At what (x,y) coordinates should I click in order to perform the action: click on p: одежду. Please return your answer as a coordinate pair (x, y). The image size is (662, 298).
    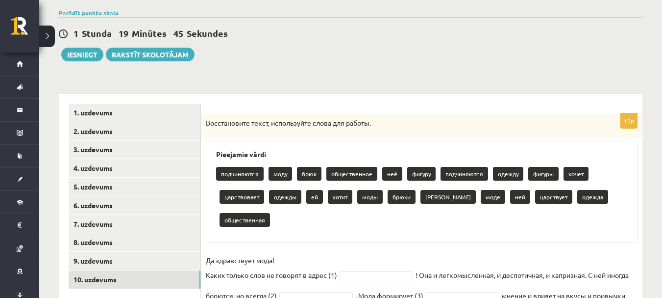
    Looking at the image, I should click on (508, 174).